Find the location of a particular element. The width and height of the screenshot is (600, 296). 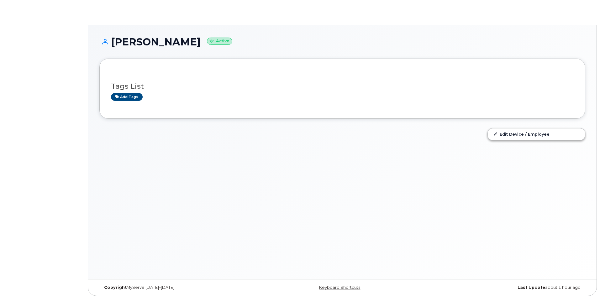

strong: Copyright is located at coordinates (115, 287).